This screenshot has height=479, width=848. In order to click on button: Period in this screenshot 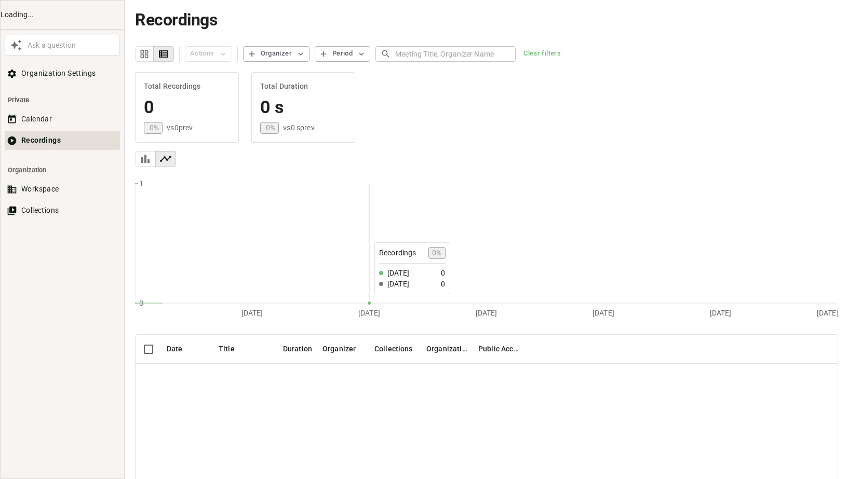, I will do `click(342, 54)`.